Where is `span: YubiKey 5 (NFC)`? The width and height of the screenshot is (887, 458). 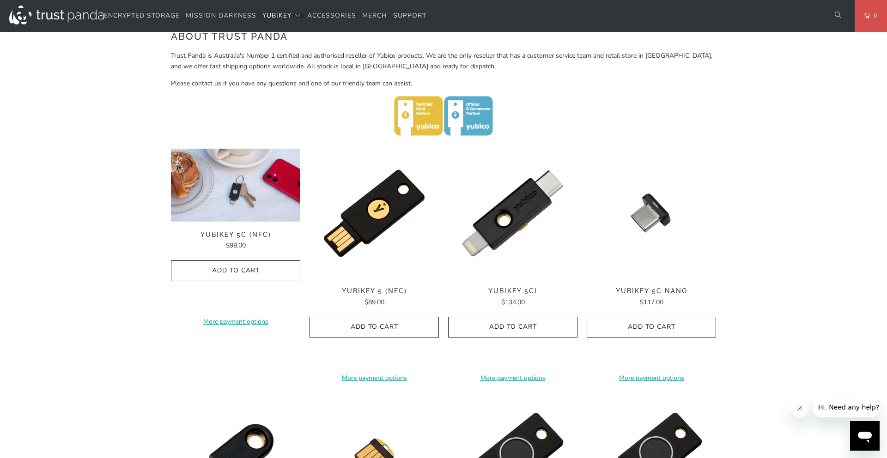 span: YubiKey 5 (NFC) is located at coordinates (374, 291).